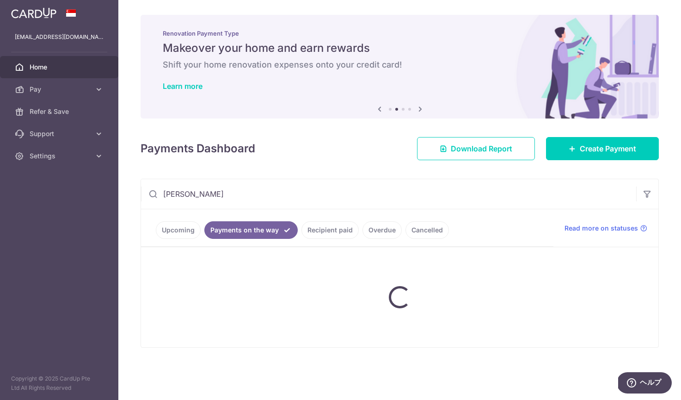  What do you see at coordinates (32, 10) in the screenshot?
I see `span: ヘルプ` at bounding box center [32, 10].